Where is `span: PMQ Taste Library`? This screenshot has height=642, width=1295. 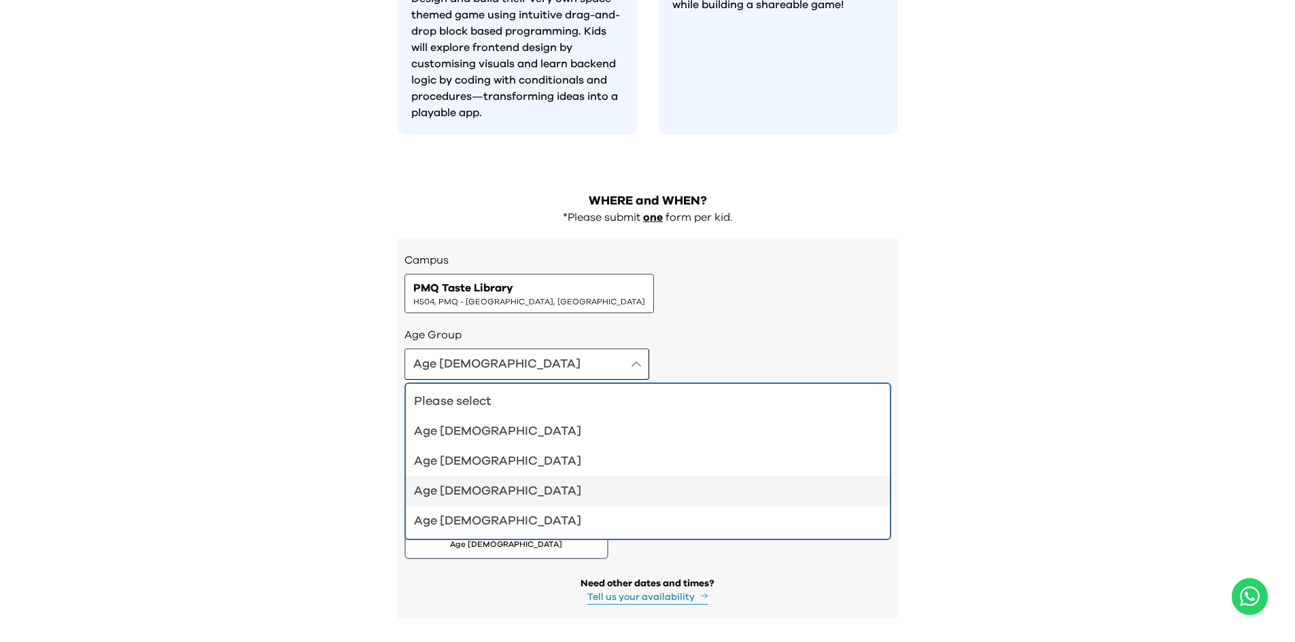
span: PMQ Taste Library is located at coordinates (463, 288).